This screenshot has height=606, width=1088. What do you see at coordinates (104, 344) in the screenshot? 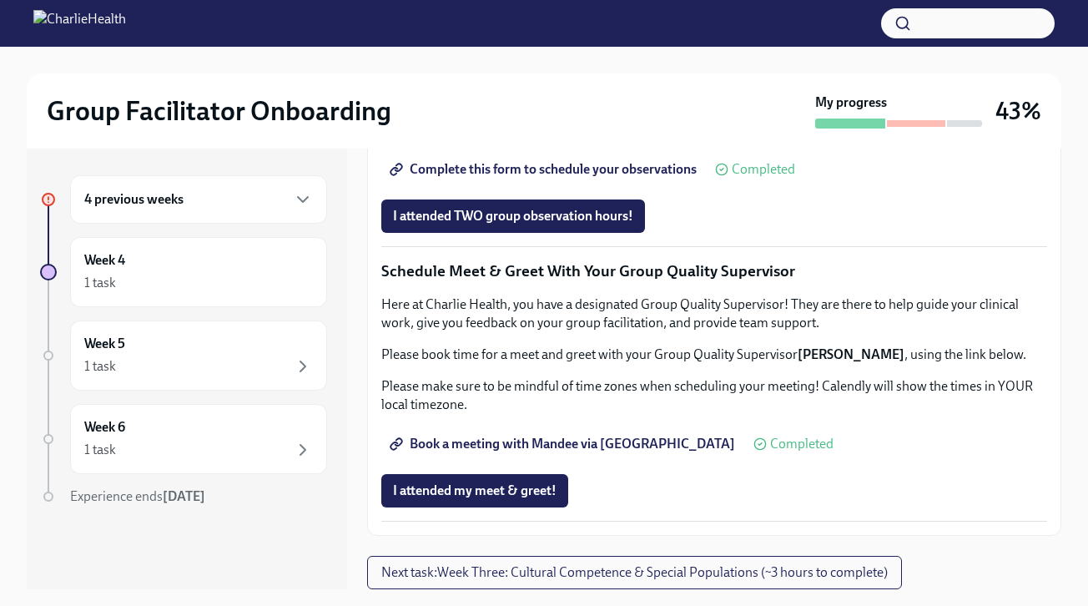
I see `h6: Week 5` at bounding box center [104, 344].